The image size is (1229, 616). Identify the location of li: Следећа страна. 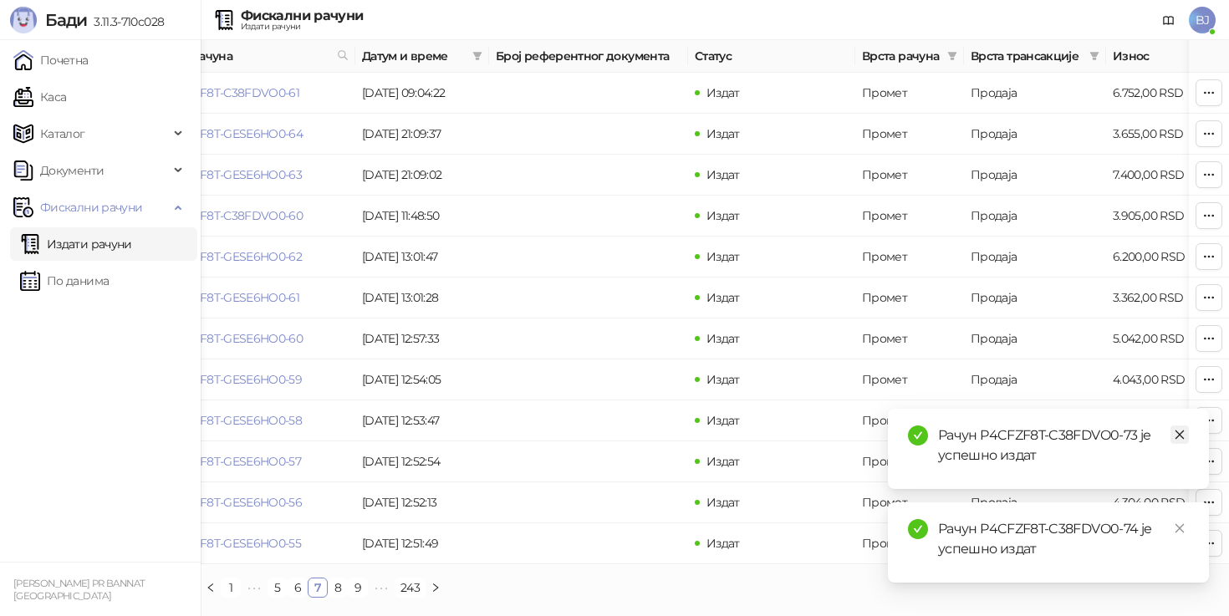
(435, 588).